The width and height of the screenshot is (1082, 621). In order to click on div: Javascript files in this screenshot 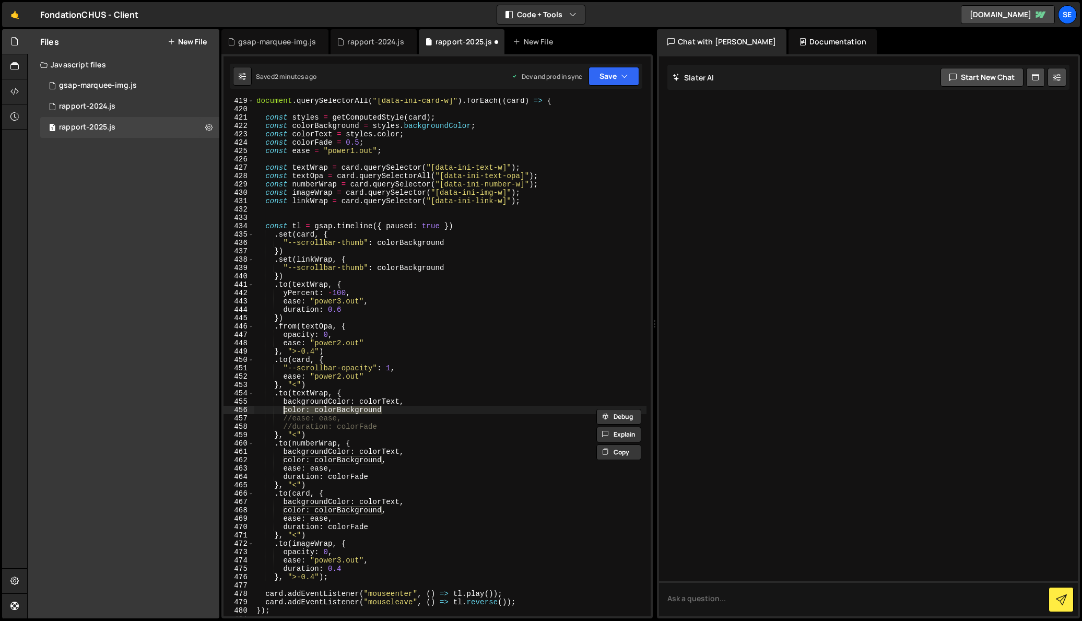, I will do `click(123, 65)`.